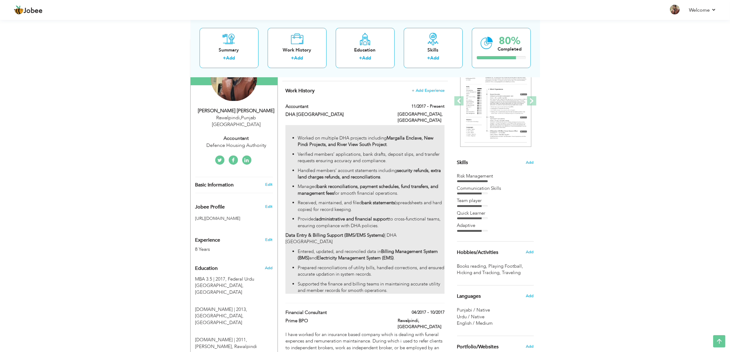 The height and width of the screenshot is (352, 730). I want to click on div: Education, so click(365, 50).